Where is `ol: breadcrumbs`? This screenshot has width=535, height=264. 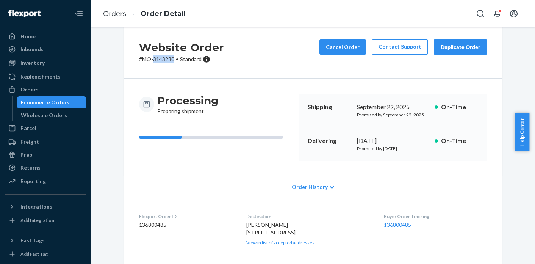
ol: breadcrumbs is located at coordinates (144, 14).